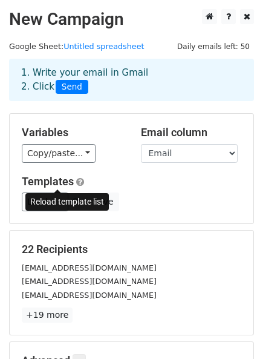 Image resolution: width=263 pixels, height=359 pixels. I want to click on span: Send, so click(72, 87).